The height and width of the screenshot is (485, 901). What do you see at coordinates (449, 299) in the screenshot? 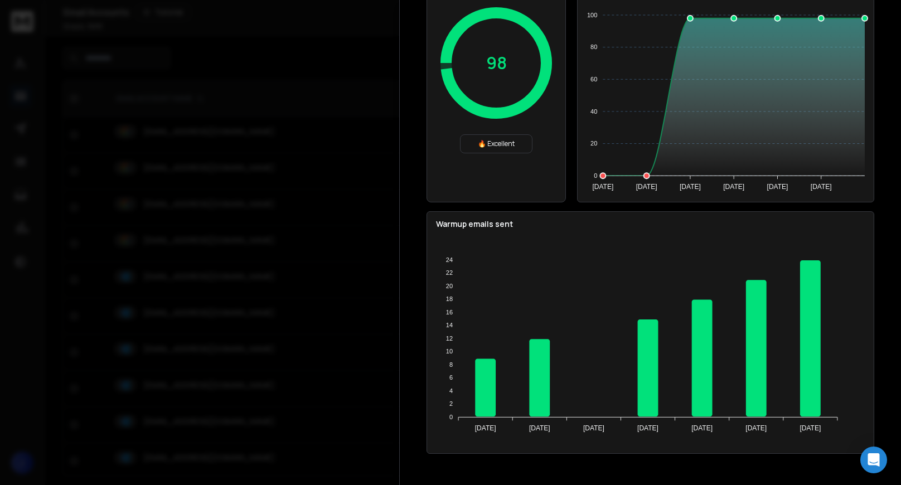
I see `tspan: 18` at bounding box center [449, 299].